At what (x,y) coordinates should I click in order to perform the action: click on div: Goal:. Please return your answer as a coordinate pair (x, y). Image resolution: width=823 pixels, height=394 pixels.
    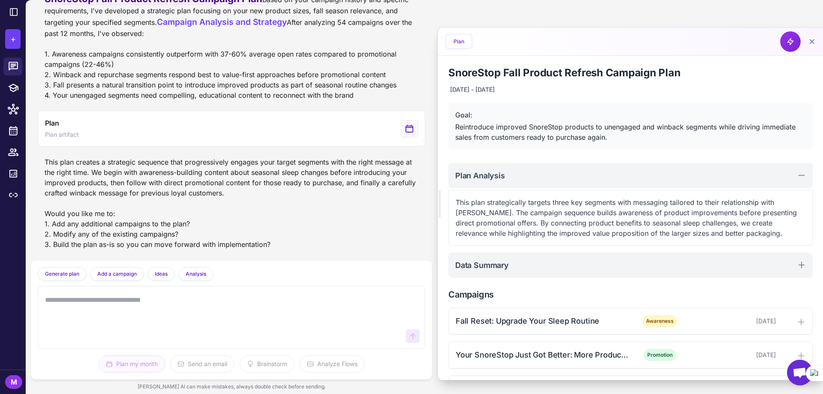
    Looking at the image, I should click on (631, 115).